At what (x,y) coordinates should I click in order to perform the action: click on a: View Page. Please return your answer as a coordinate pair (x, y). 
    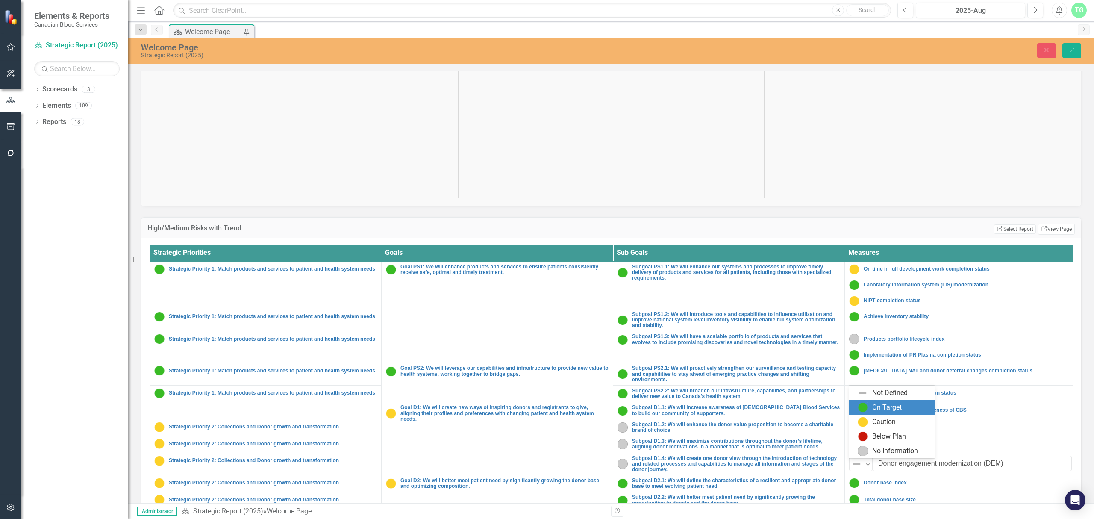
    Looking at the image, I should click on (1057, 229).